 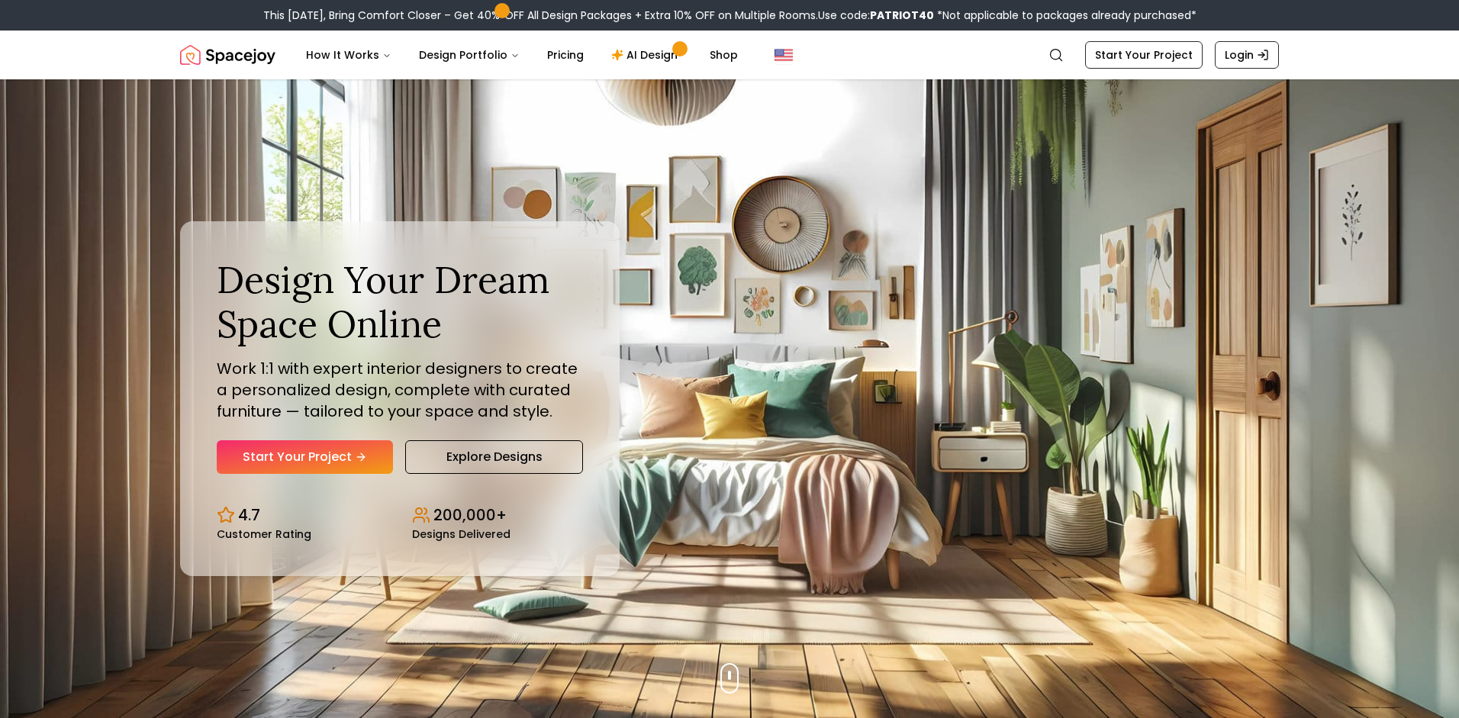 I want to click on div: Design stats, so click(x=400, y=516).